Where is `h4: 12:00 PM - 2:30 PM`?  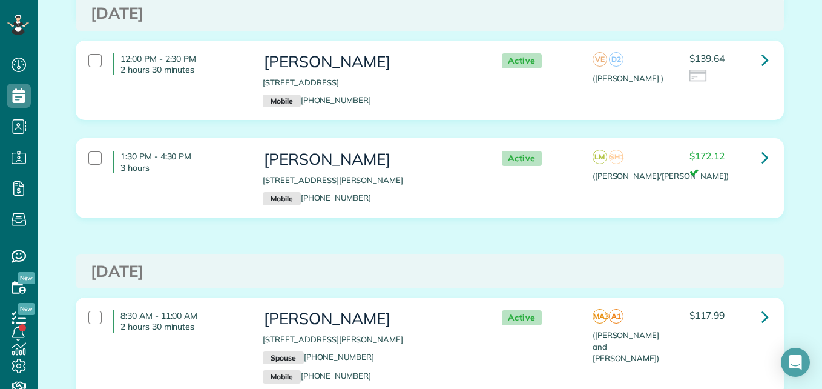
h4: 12:00 PM - 2:30 PM is located at coordinates (179, 64).